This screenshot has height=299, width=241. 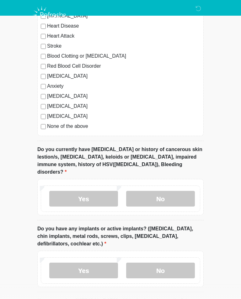 What do you see at coordinates (43, 87) in the screenshot?
I see `input: Anxiety` at bounding box center [43, 87].